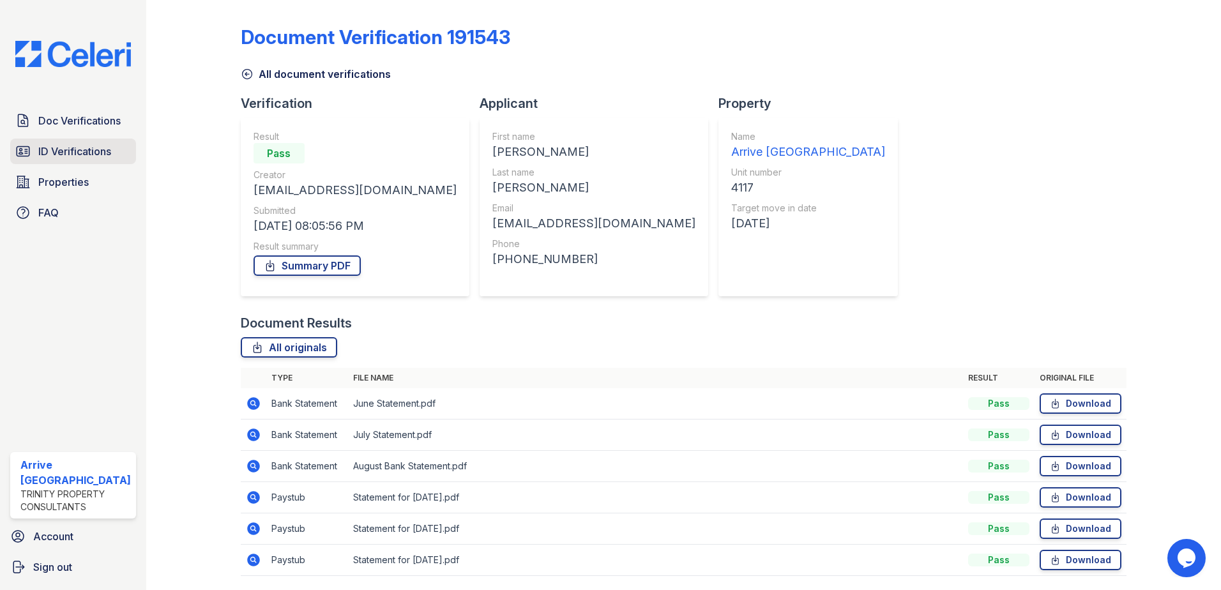 The width and height of the screenshot is (1221, 590). I want to click on div: Creator, so click(355, 175).